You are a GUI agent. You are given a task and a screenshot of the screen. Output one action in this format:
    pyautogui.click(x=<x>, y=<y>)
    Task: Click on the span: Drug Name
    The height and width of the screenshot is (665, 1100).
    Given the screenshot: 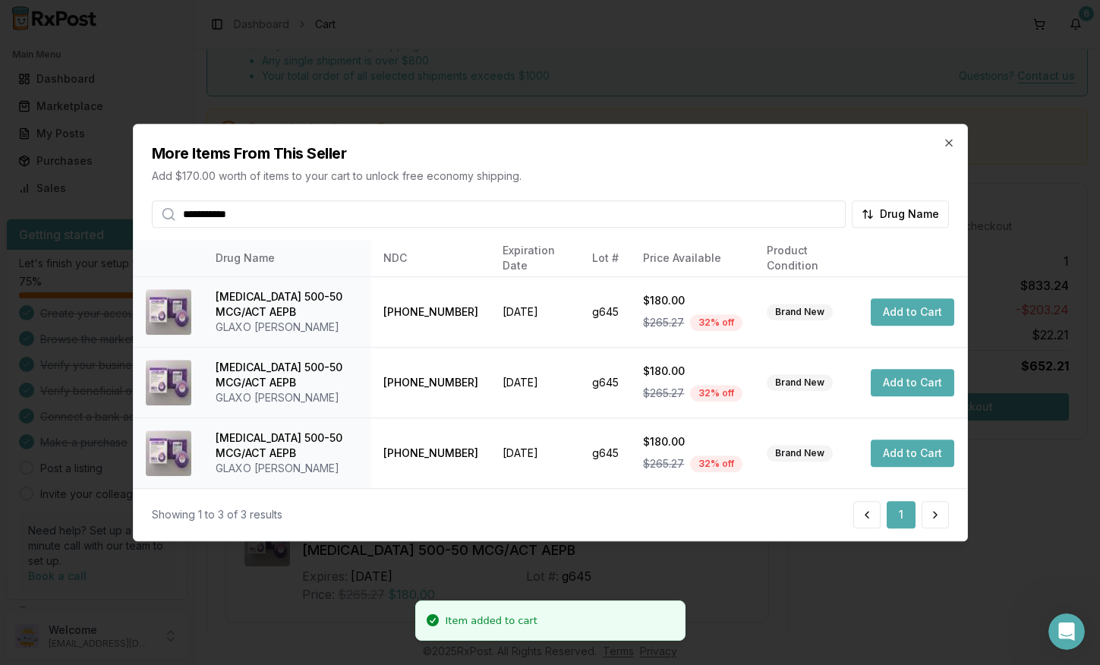 What is the action you would take?
    pyautogui.click(x=909, y=214)
    